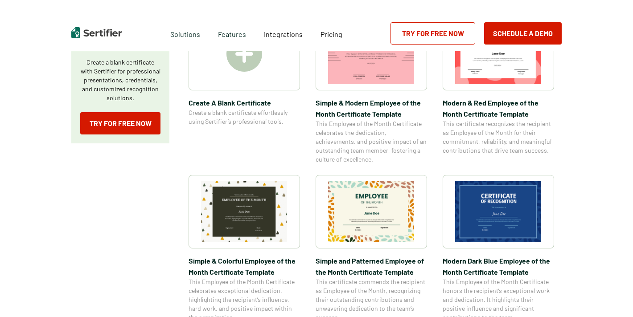 The image size is (633, 317). I want to click on img: Modern & Red Employee of the Month Certificate Template, so click(498, 54).